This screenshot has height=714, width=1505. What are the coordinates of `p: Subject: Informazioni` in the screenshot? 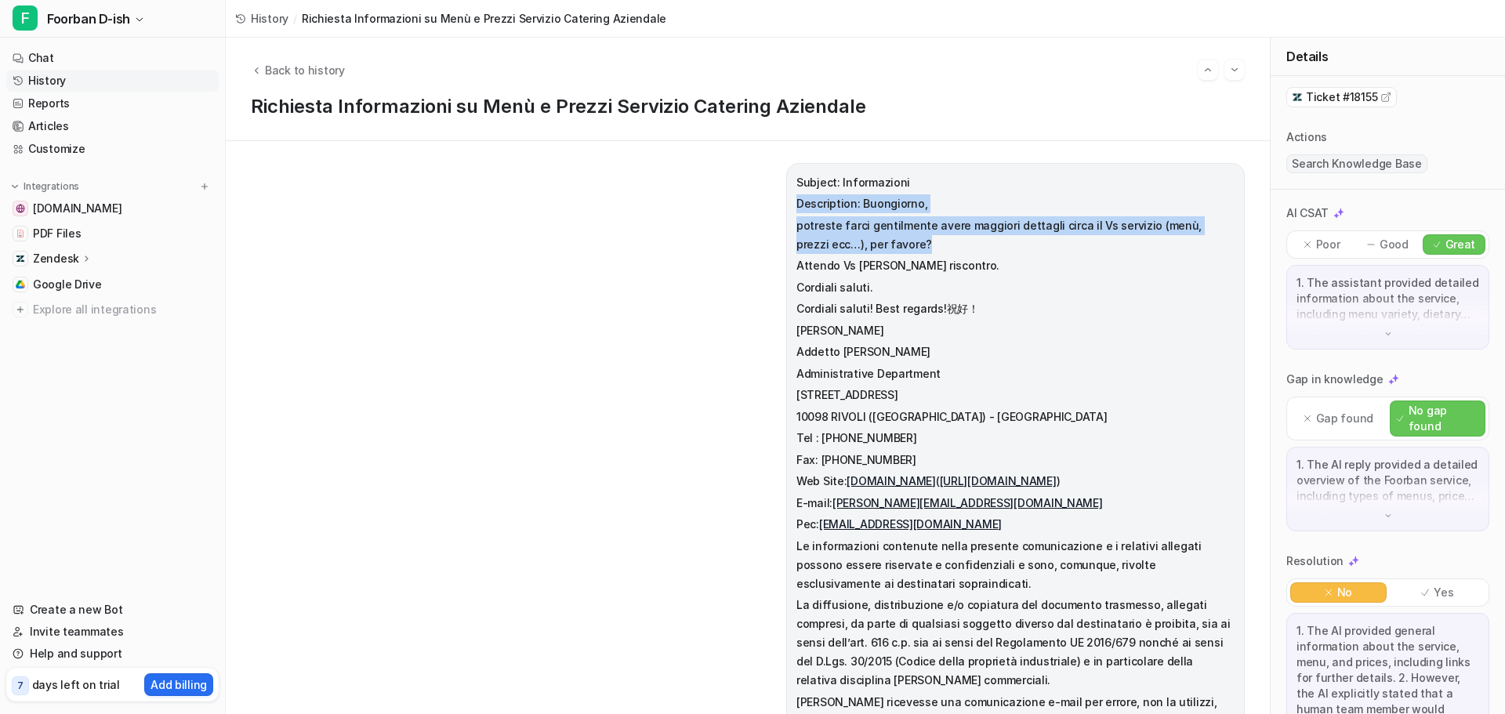 It's located at (1015, 183).